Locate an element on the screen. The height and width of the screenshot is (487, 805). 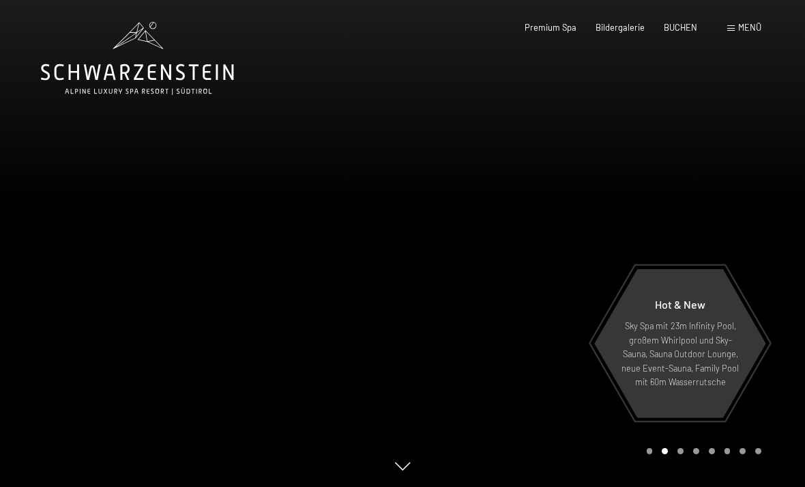
a: BUCHEN is located at coordinates (680, 27).